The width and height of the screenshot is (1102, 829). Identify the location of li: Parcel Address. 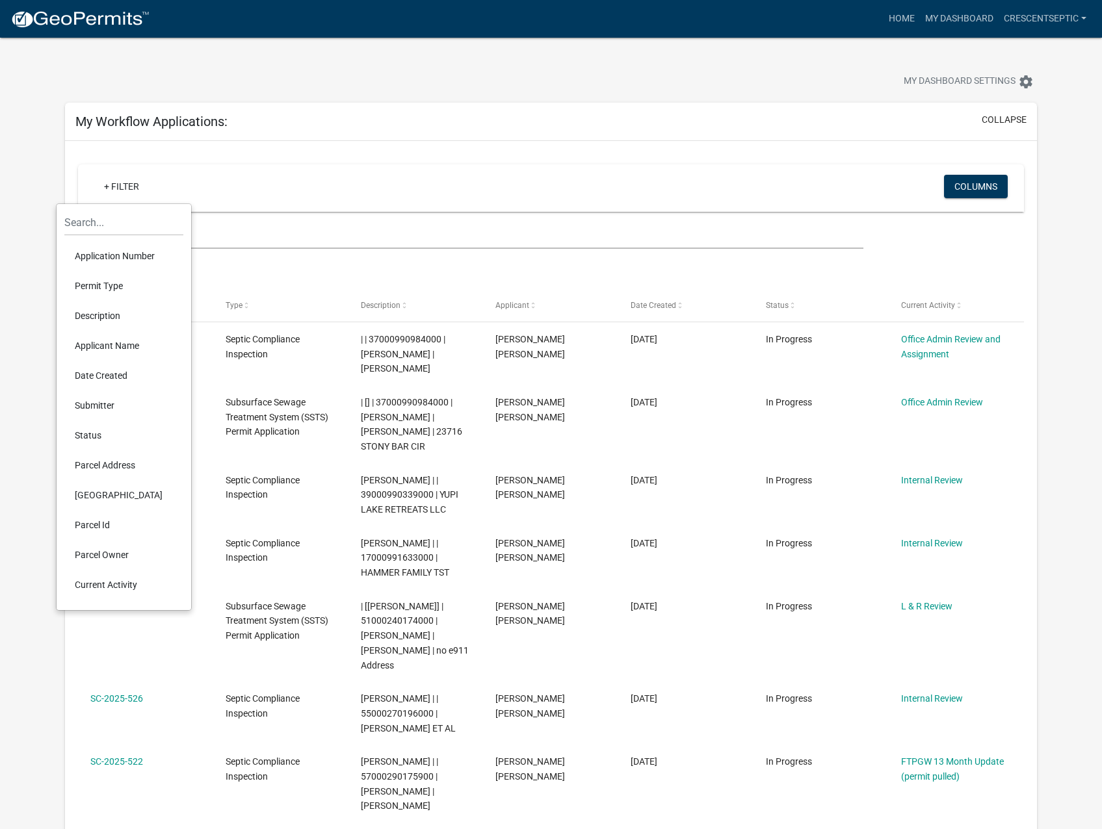
(124, 465).